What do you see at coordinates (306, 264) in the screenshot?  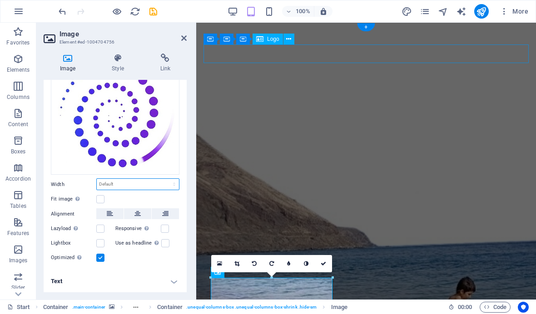 I see `a: Greyscale` at bounding box center [306, 264].